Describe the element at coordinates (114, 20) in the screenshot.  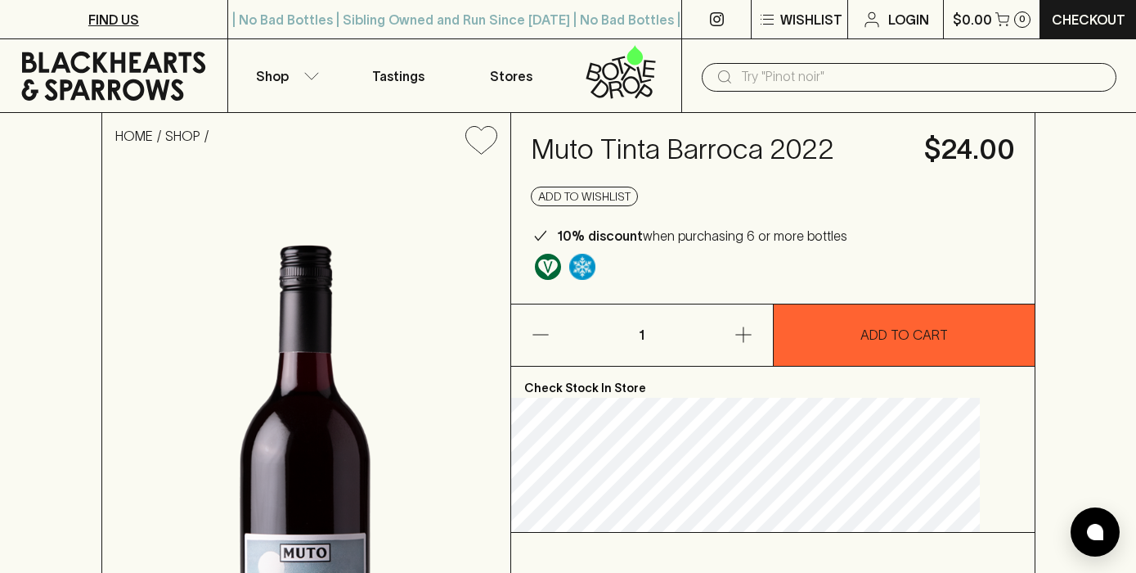
I see `p: FIND US` at that location.